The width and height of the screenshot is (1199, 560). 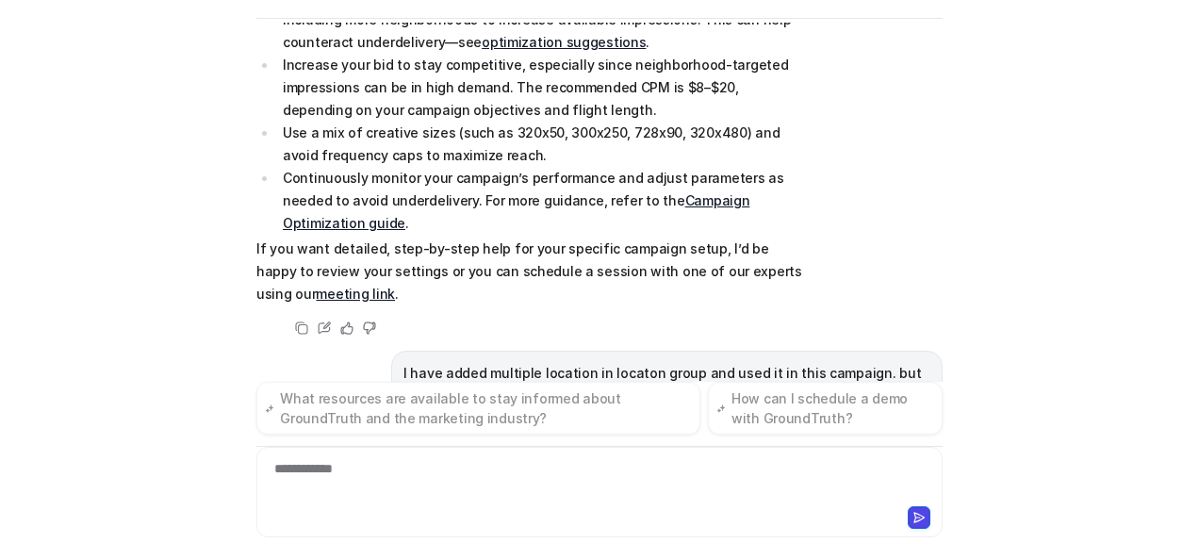 I want to click on button: What resources are available to stay informed about GroundTruth and the marketing industry?, so click(x=478, y=408).